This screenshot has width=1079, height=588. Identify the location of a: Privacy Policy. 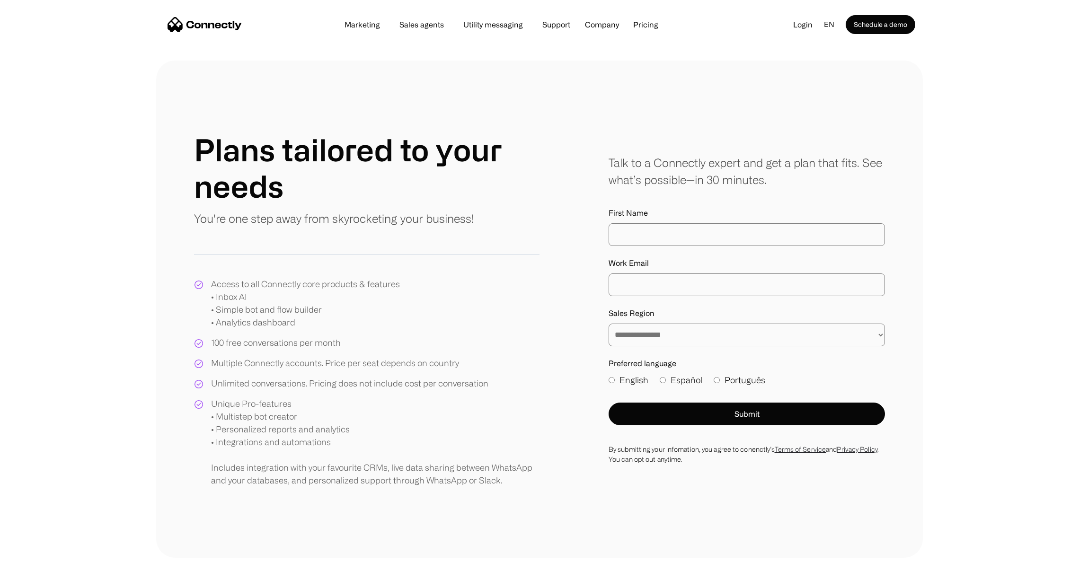
(856, 449).